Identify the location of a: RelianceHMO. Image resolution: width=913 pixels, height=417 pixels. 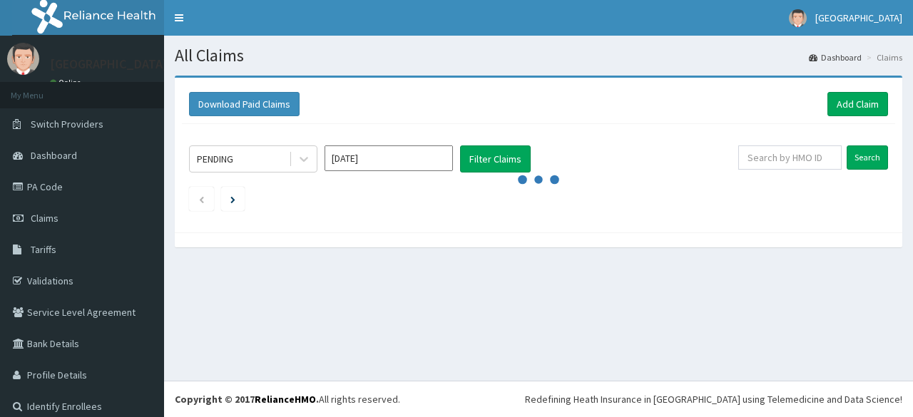
(285, 399).